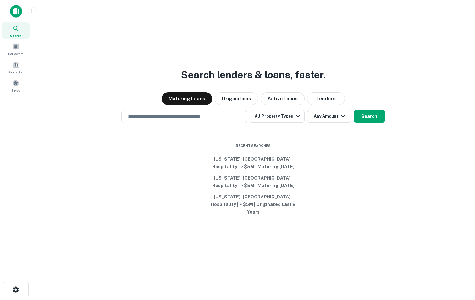  What do you see at coordinates (283, 99) in the screenshot?
I see `button: Active Loans` at bounding box center [283, 99].